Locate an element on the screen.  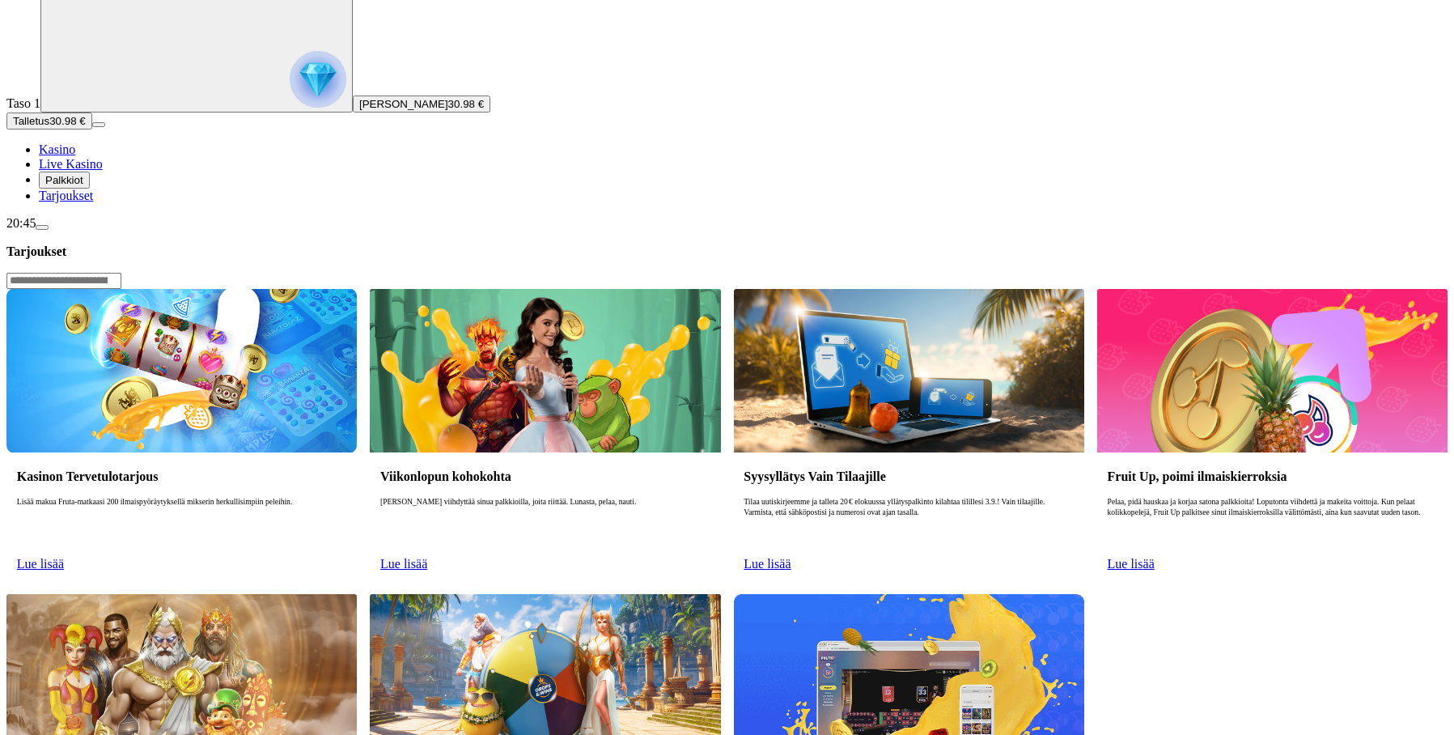
p: Lisää makua Fruta-matkaasi 200 ilmaispyöräytyksellä mikserin herkullisimpiin peleihin. is located at coordinates (182, 523).